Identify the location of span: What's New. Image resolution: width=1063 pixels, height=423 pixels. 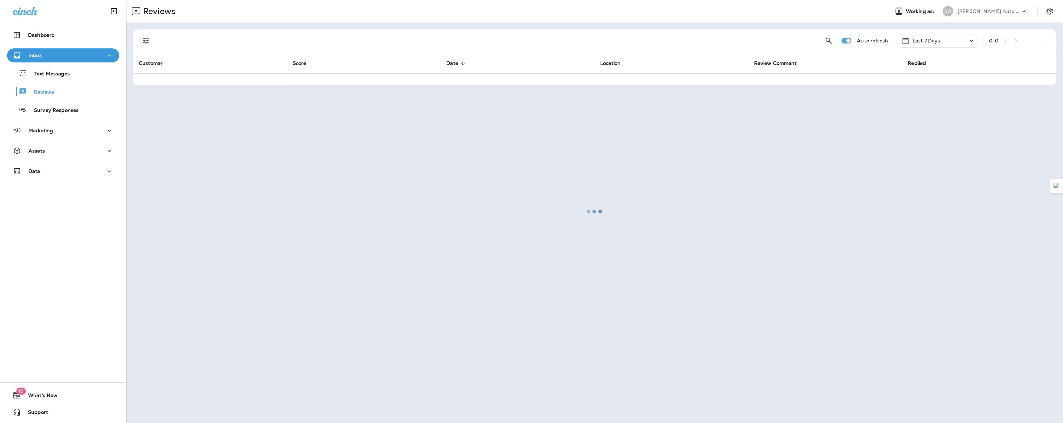
(39, 397).